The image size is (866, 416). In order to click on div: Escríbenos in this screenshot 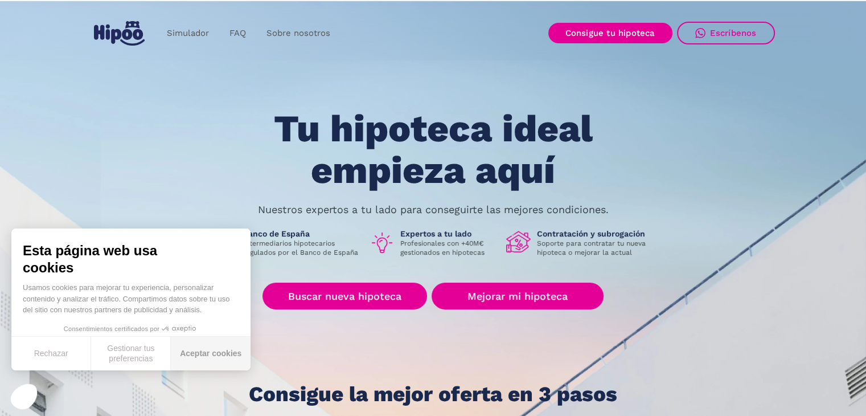, I will do `click(733, 33)`.